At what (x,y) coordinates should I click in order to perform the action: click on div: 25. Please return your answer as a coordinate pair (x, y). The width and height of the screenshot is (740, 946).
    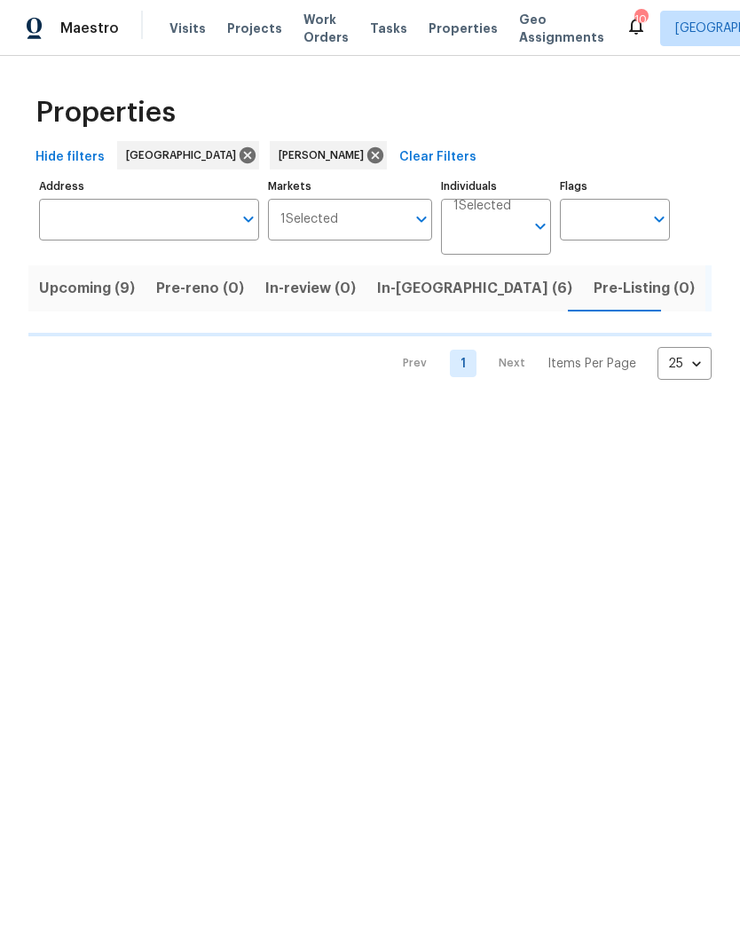
    Looking at the image, I should click on (684, 364).